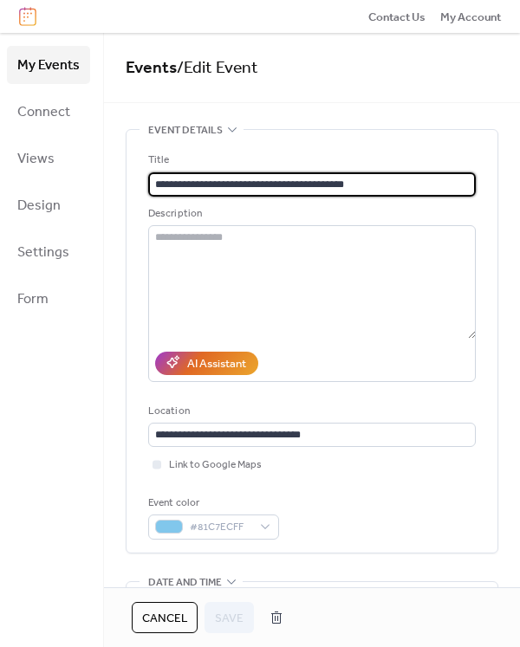 The image size is (520, 647). What do you see at coordinates (470, 16) in the screenshot?
I see `a: My Account` at bounding box center [470, 16].